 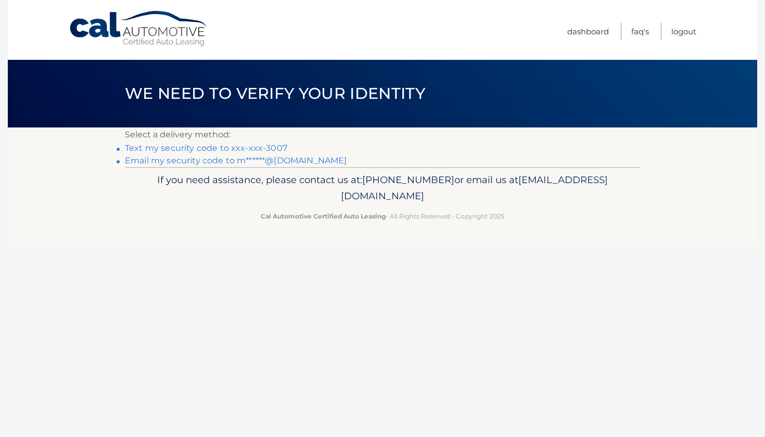 I want to click on a: Text my security code to xxx-xxx-3007, so click(x=206, y=148).